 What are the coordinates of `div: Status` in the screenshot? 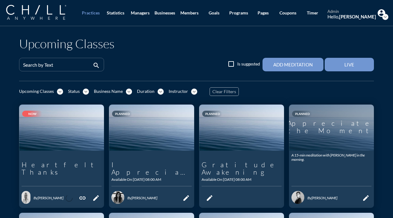 It's located at (74, 91).